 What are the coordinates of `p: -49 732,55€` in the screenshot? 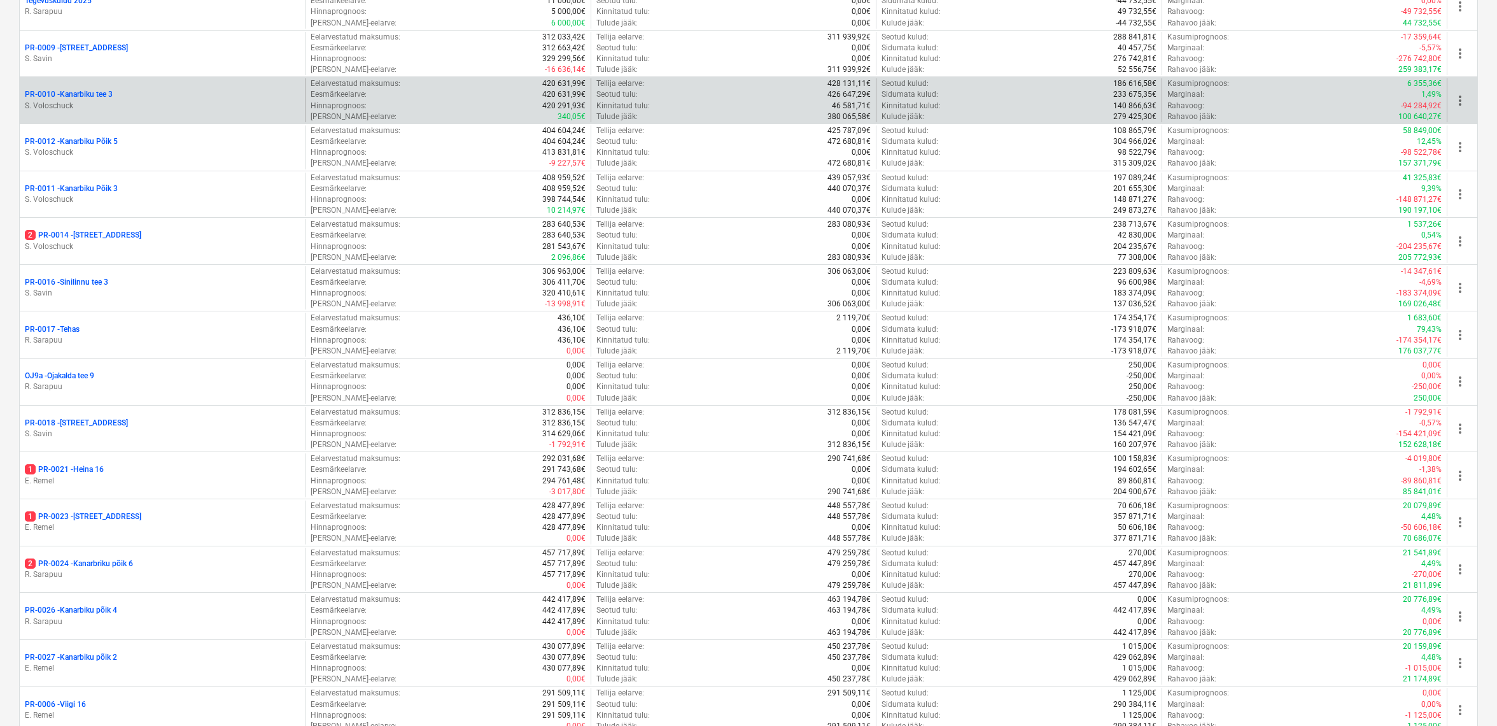 It's located at (1421, 11).